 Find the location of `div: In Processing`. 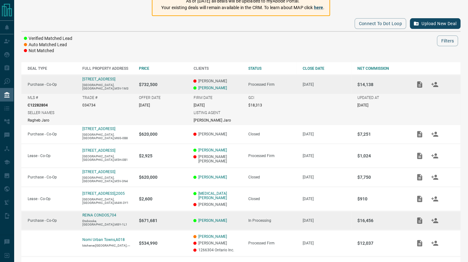

div: In Processing is located at coordinates (272, 220).